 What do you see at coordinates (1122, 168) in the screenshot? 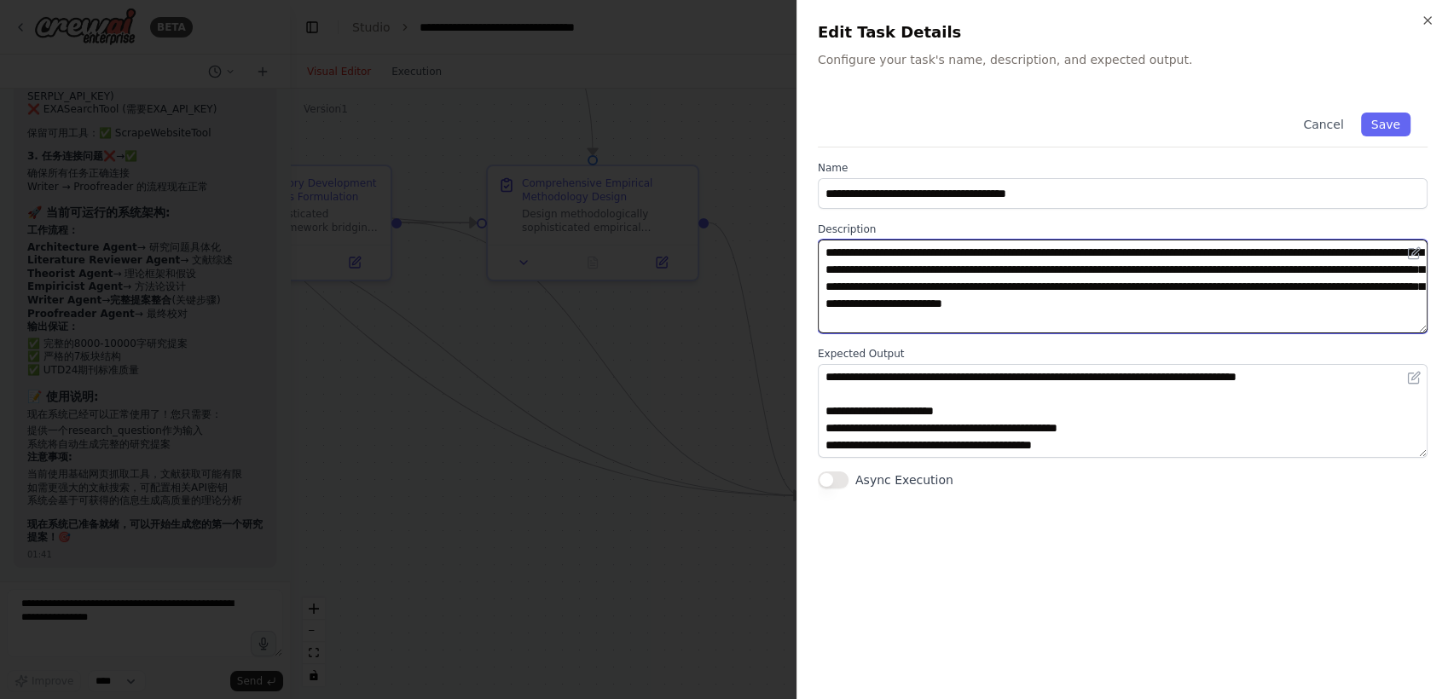
I see `label: Name` at bounding box center [1122, 168].